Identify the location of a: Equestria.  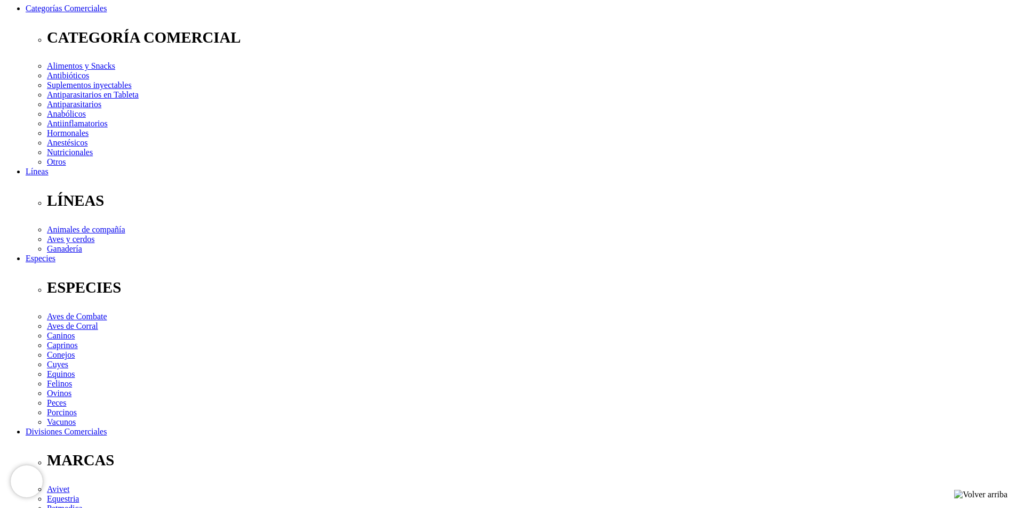
(63, 498).